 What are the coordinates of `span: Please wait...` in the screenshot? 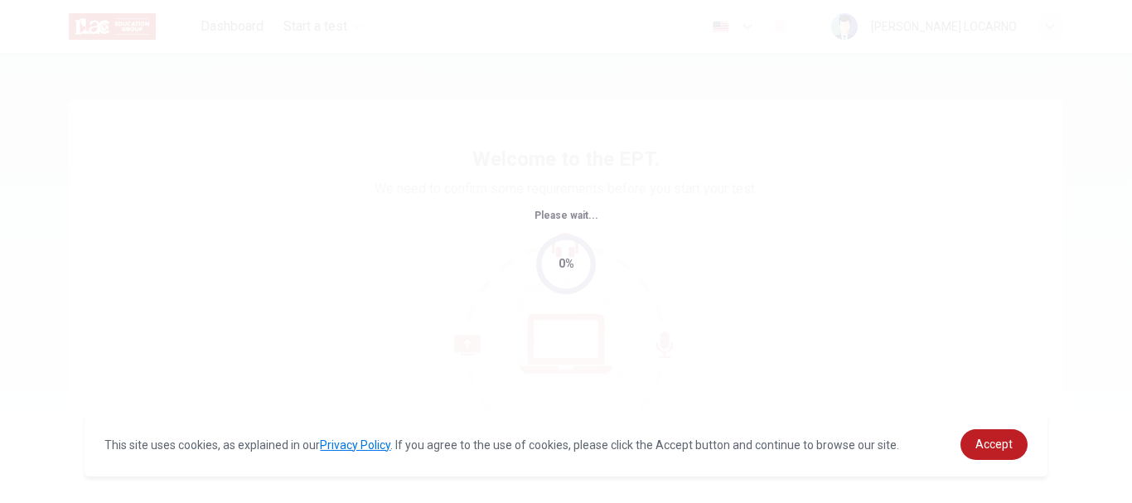 It's located at (566, 216).